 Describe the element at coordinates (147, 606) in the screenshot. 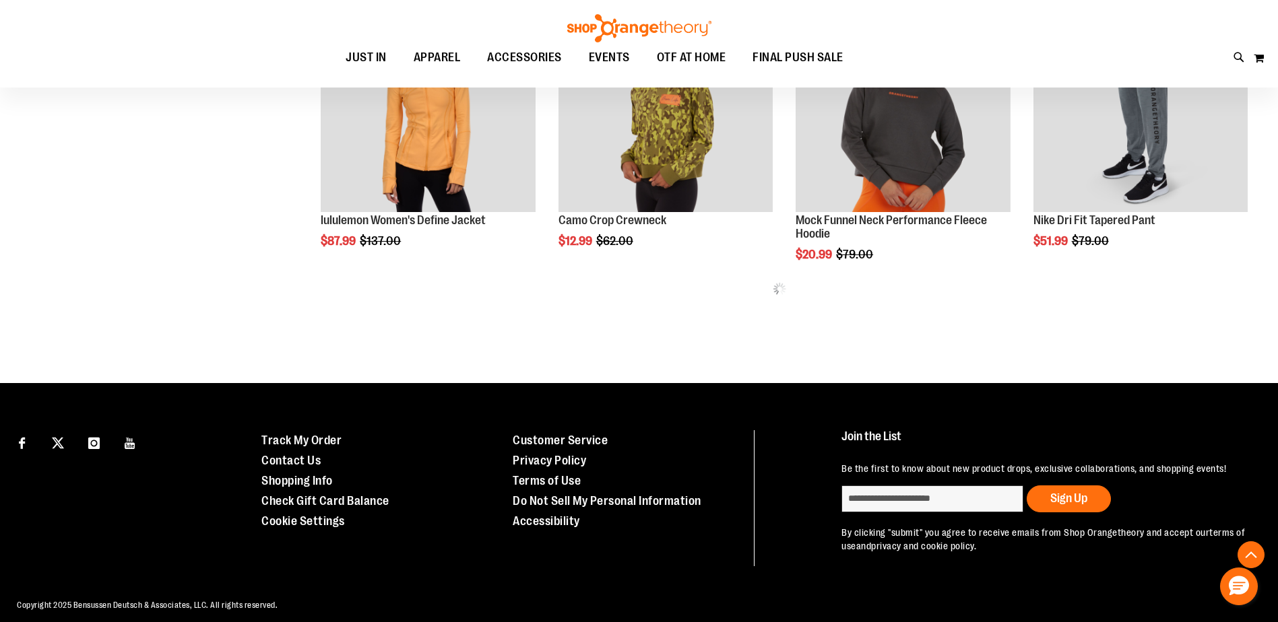

I see `span: Copyright 2025 Bensussen Deutsch & Associates, LLC. All rights reserved.` at that location.